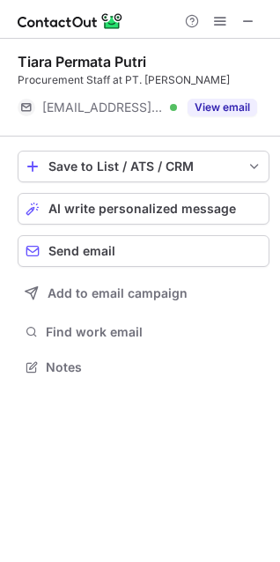 This screenshot has width=280, height=562. I want to click on button: AI write personalized message, so click(144, 209).